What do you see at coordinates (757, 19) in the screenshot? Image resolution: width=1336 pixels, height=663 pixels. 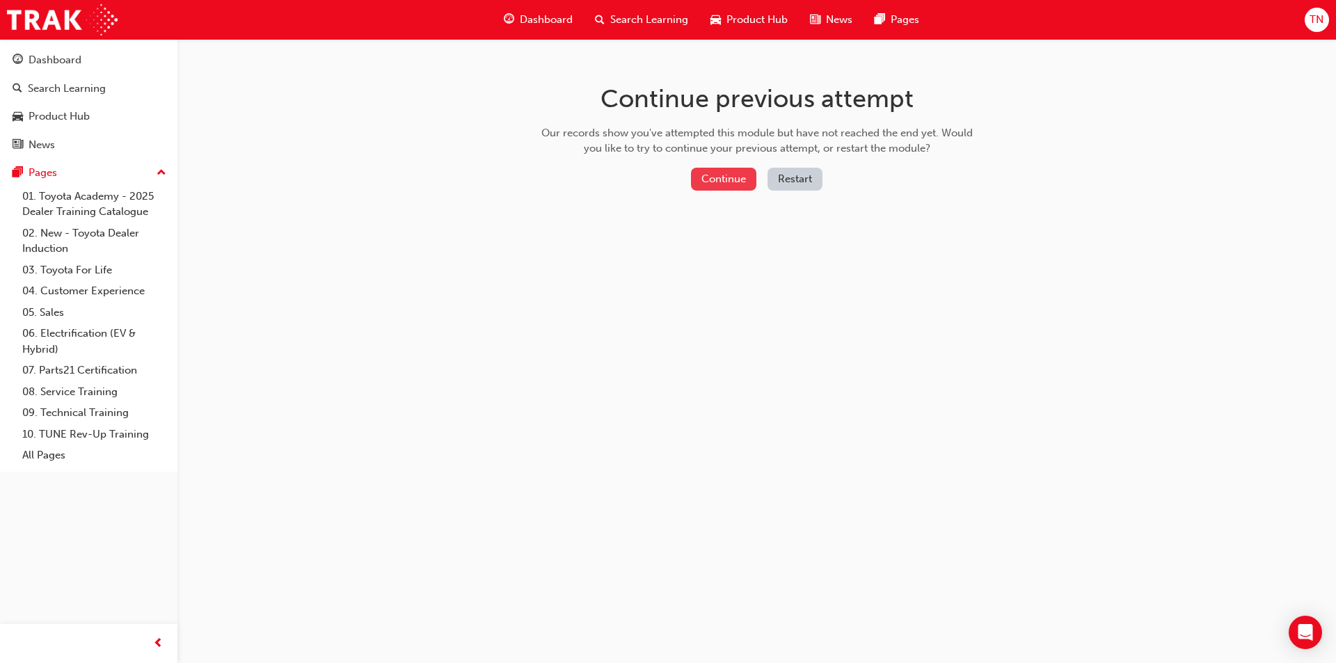 I see `span: Product Hub` at bounding box center [757, 19].